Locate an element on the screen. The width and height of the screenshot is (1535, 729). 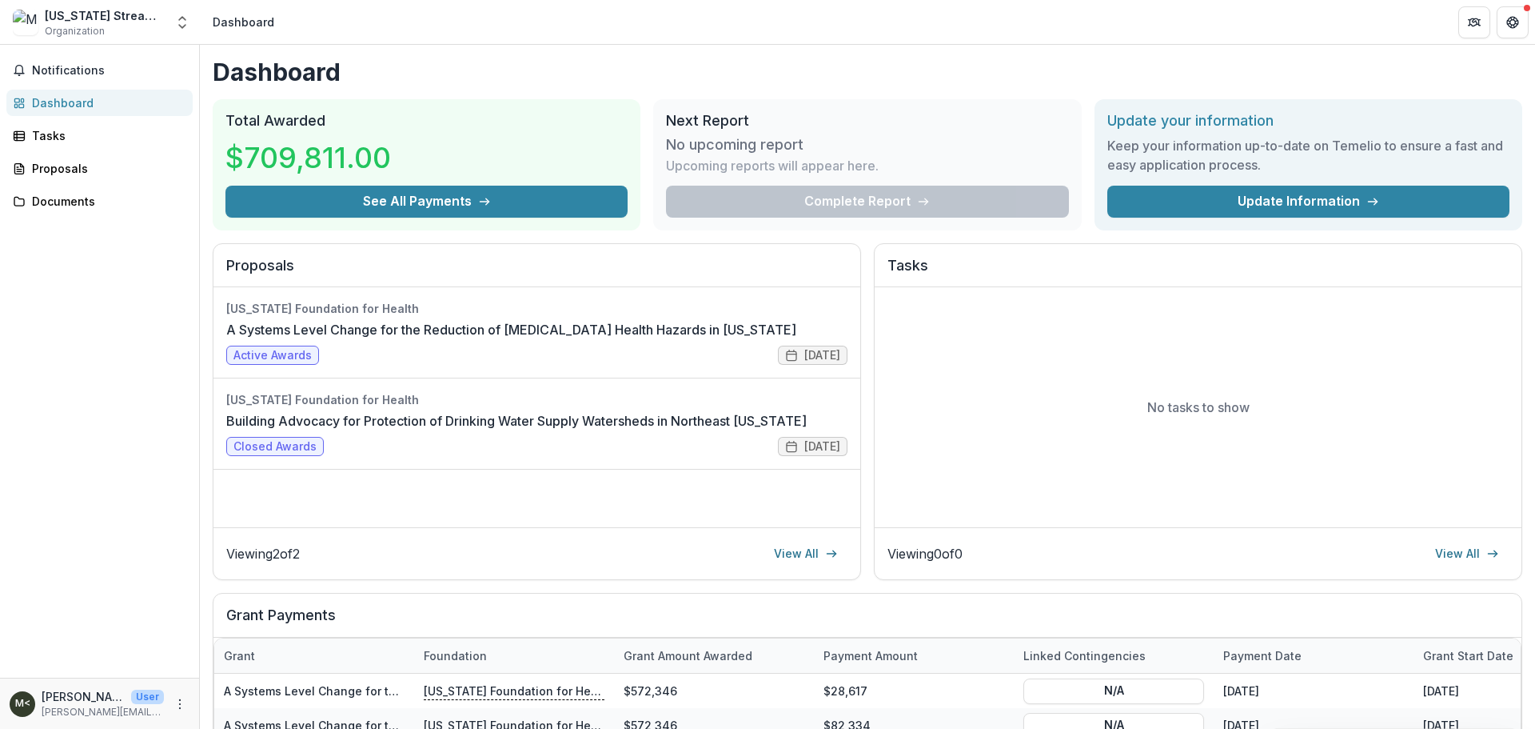
button: Partners is located at coordinates (1475, 22).